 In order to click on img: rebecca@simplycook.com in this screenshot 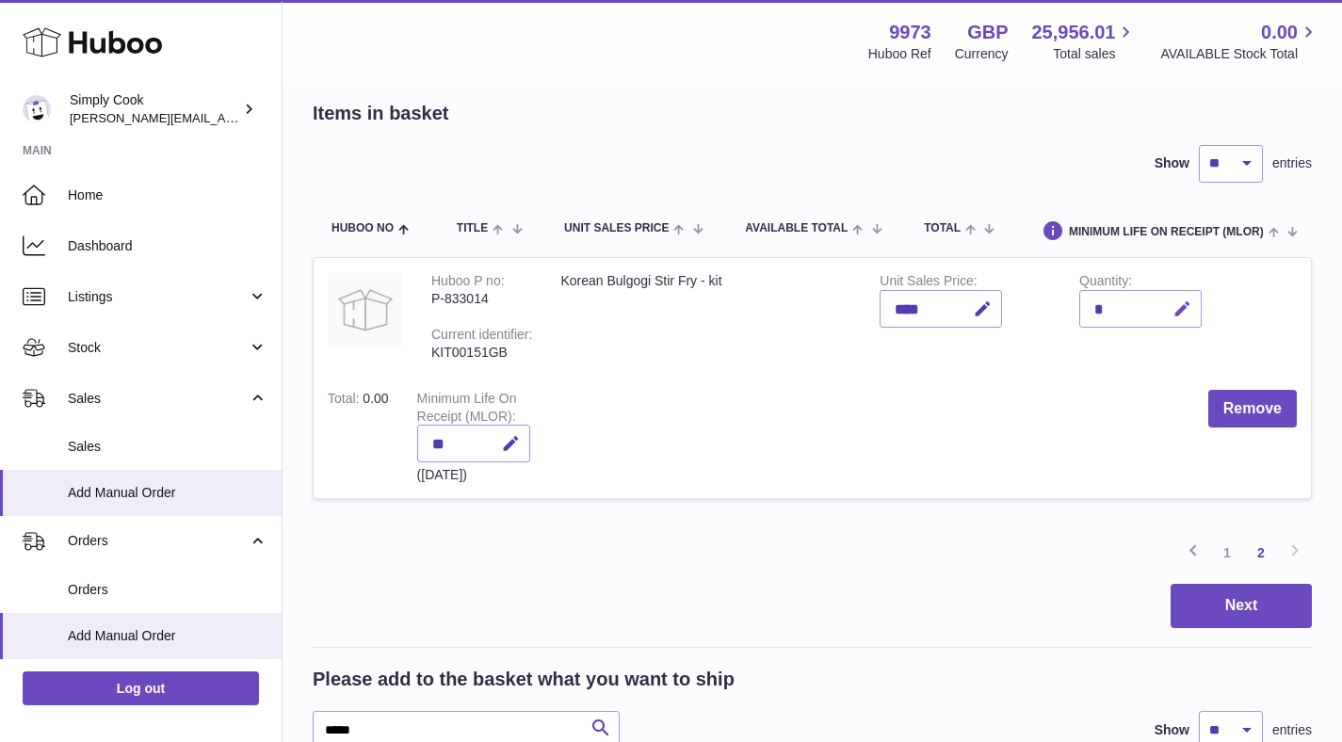, I will do `click(37, 109)`.